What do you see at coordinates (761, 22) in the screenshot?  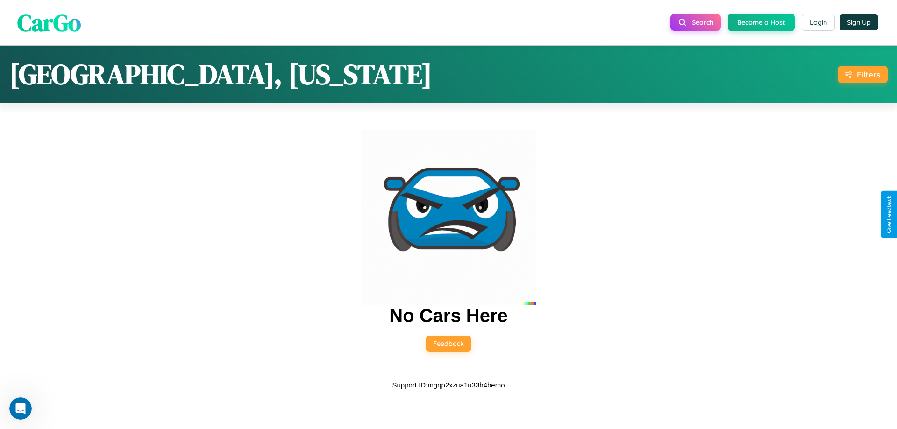 I see `button: Become a Host` at bounding box center [761, 22].